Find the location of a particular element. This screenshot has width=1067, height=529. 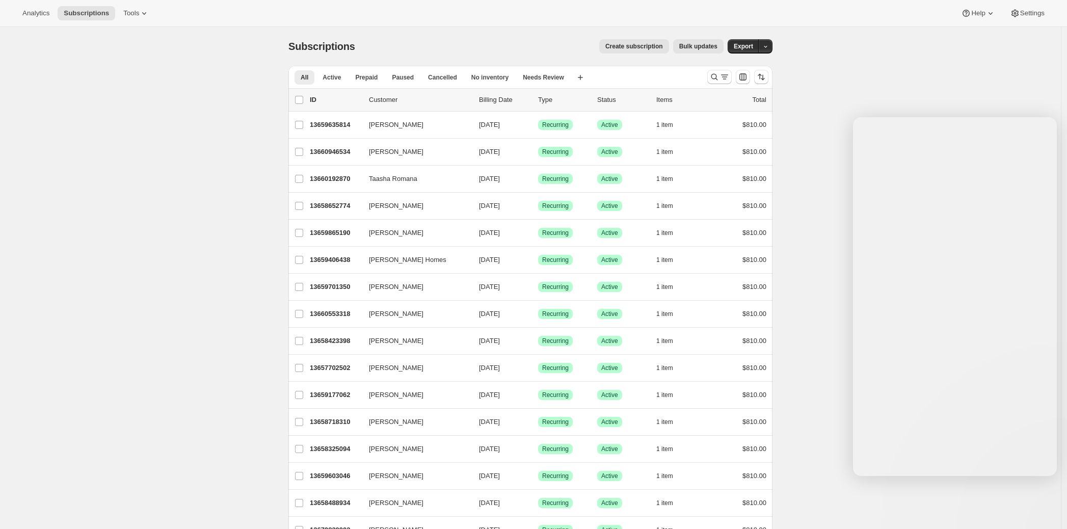

span: Create subscription is located at coordinates (634, 46).